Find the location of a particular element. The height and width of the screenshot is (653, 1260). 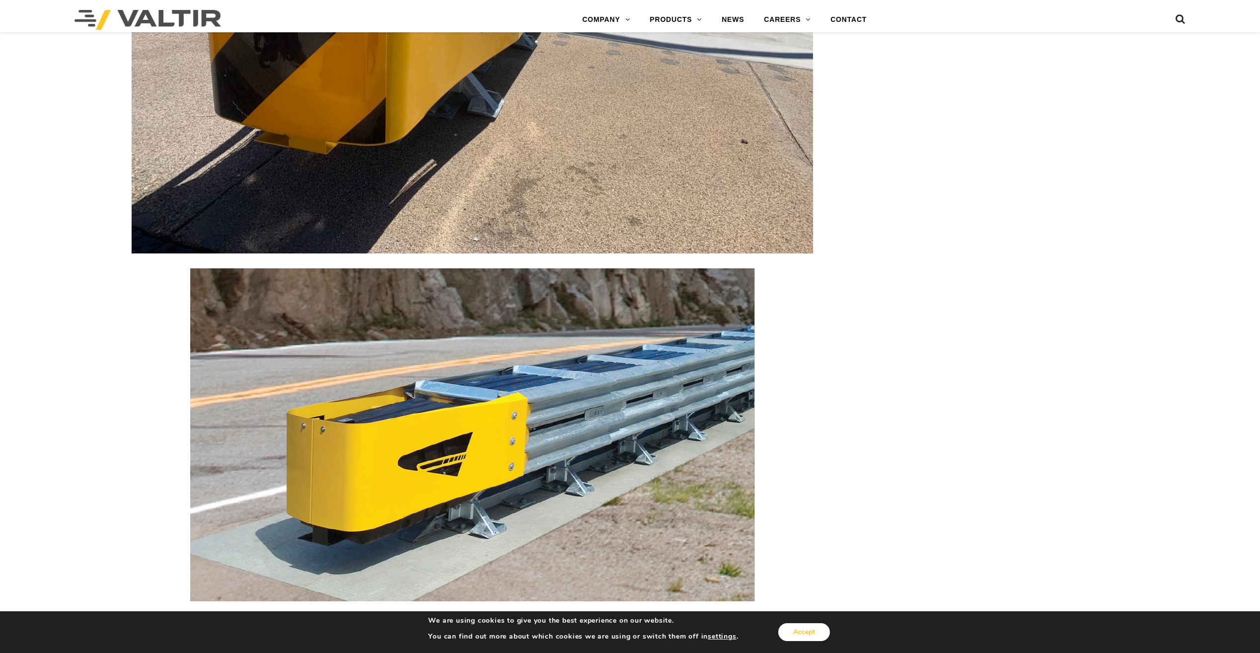

a: CAREERS is located at coordinates (787, 20).